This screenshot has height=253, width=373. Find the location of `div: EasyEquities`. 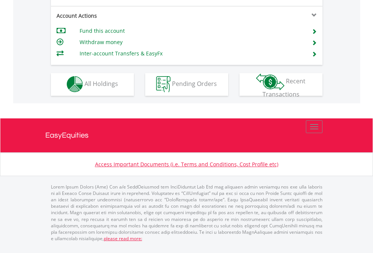

div: EasyEquities is located at coordinates (187, 135).